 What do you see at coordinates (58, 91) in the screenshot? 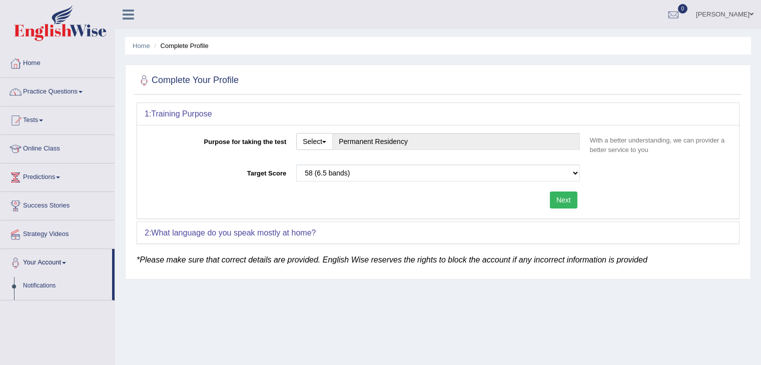
I see `a: Practice Questions` at bounding box center [58, 91].